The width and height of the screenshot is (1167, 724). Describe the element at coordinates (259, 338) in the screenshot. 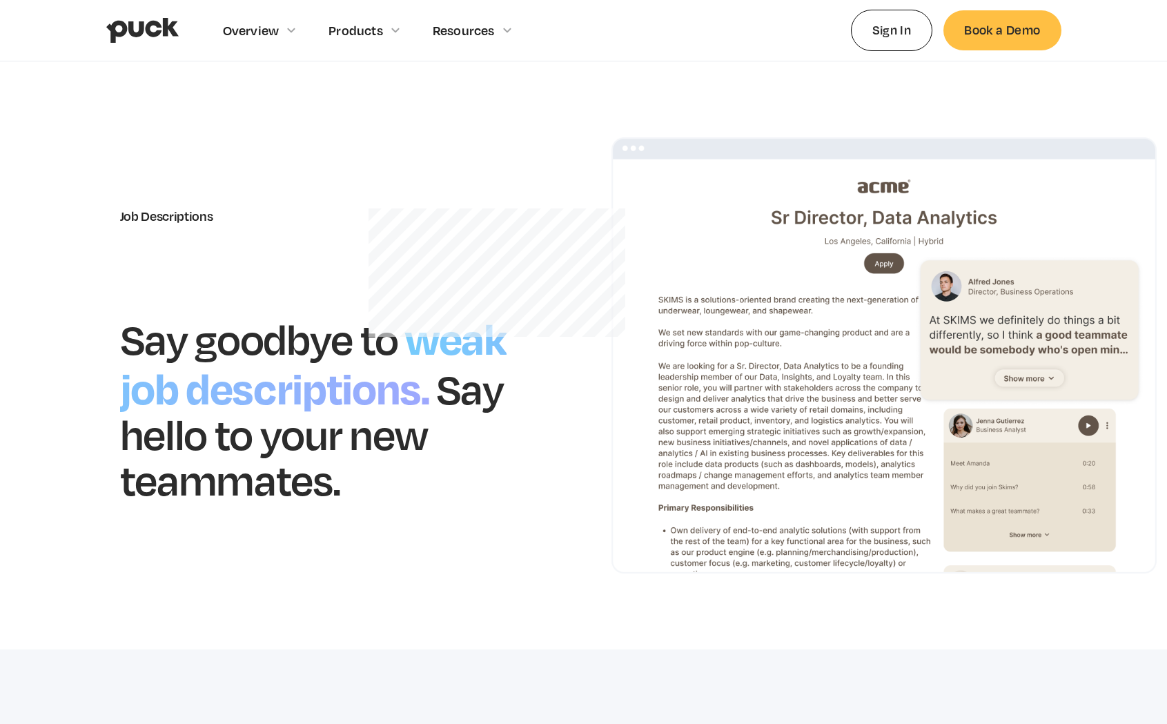

I see `h1: Say goodbye to` at that location.